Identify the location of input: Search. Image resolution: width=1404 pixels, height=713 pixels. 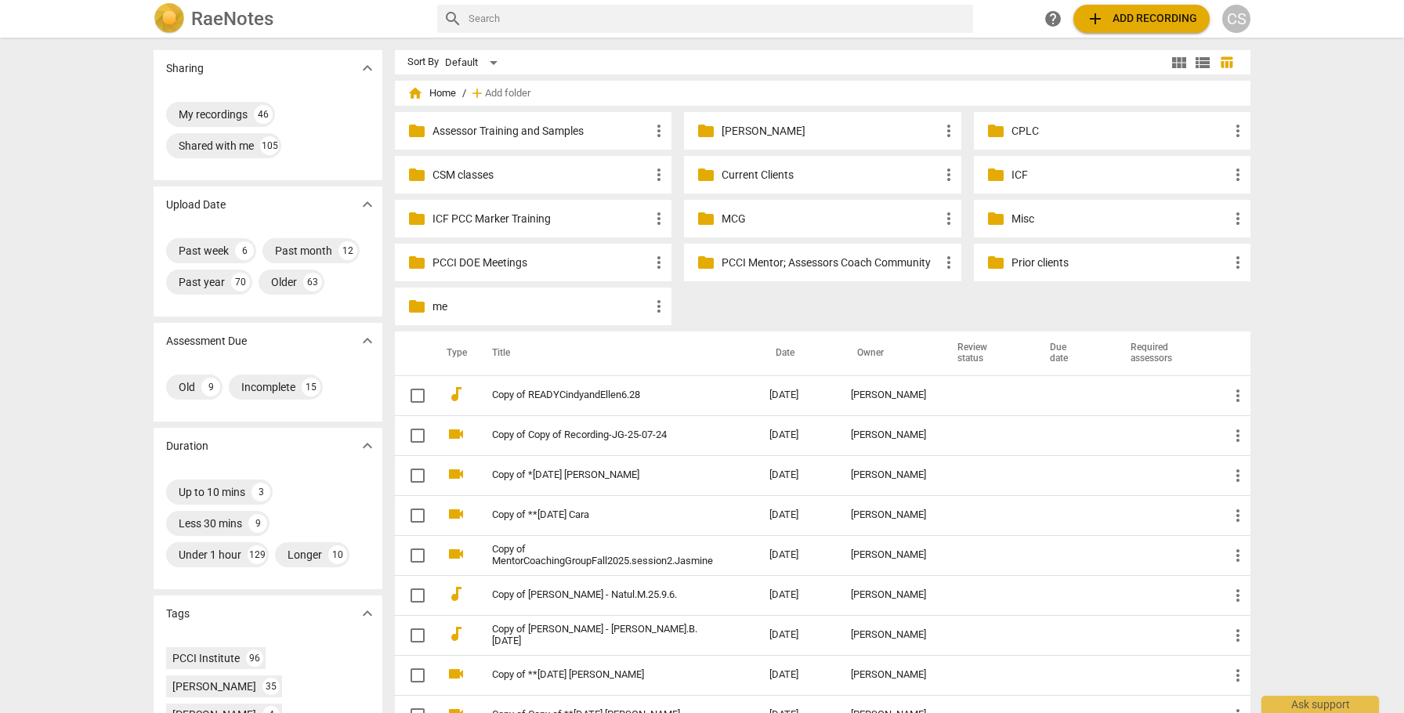
(717, 19).